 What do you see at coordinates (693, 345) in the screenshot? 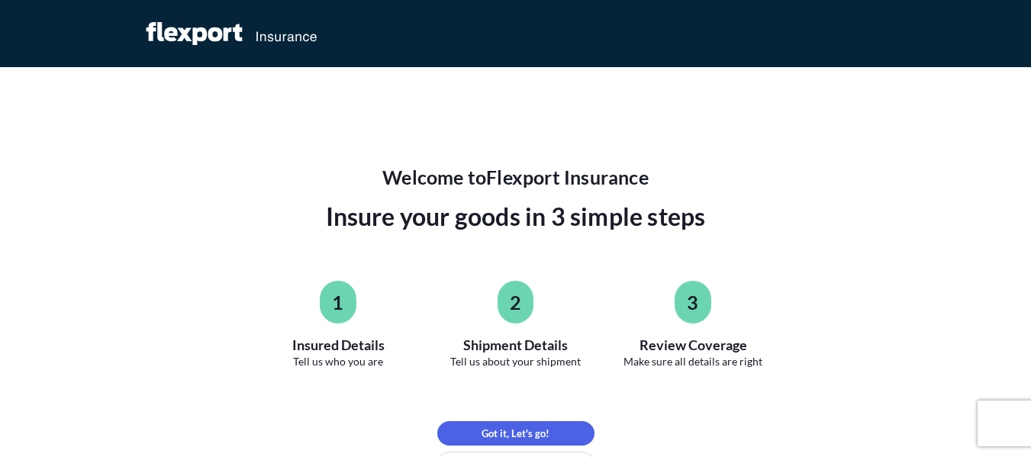
I see `span: Review Coverage` at bounding box center [693, 345].